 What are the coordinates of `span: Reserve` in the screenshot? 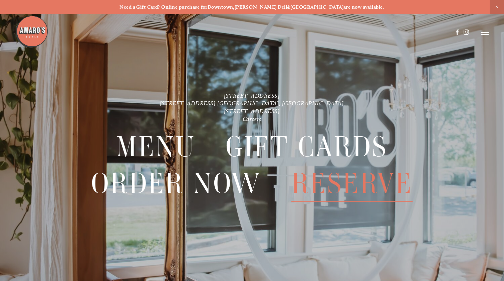 It's located at (352, 183).